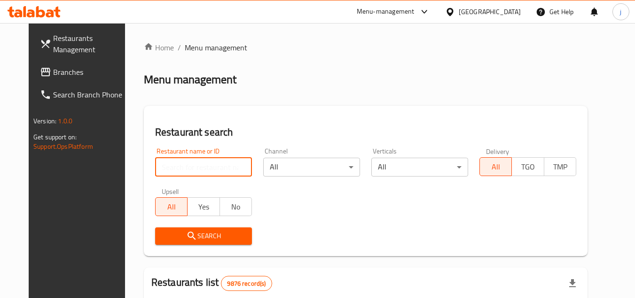  I want to click on button: Search, so click(204, 236).